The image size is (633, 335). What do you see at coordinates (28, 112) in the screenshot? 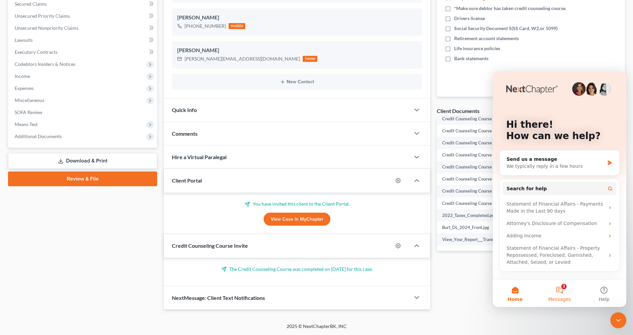
I see `span: SOFA Review` at bounding box center [28, 112].